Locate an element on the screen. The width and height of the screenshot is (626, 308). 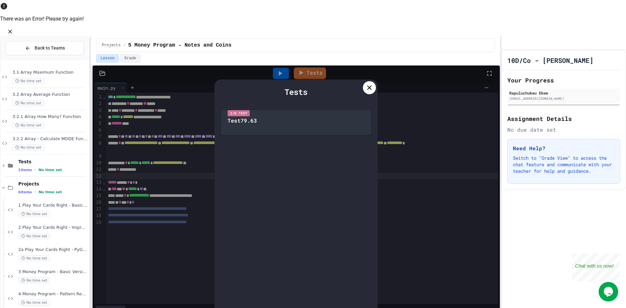
h2: Your Progress is located at coordinates (564, 80).